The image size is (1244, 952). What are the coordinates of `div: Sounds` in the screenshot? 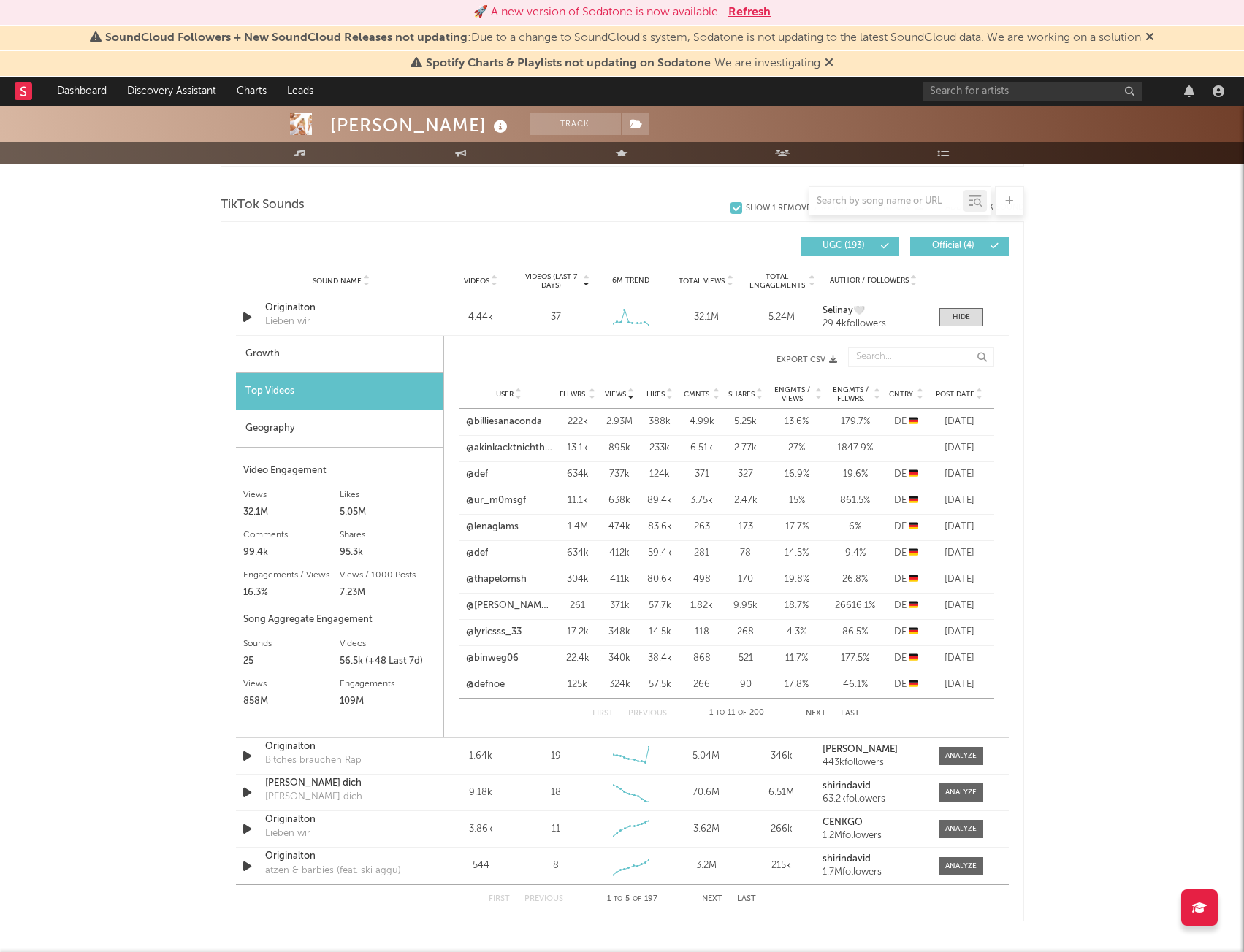 It's located at (292, 644).